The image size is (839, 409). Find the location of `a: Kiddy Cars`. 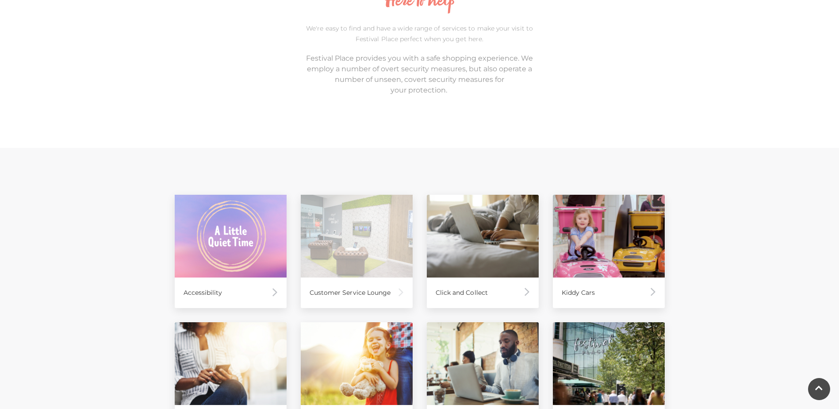

a: Kiddy Cars is located at coordinates (609, 251).